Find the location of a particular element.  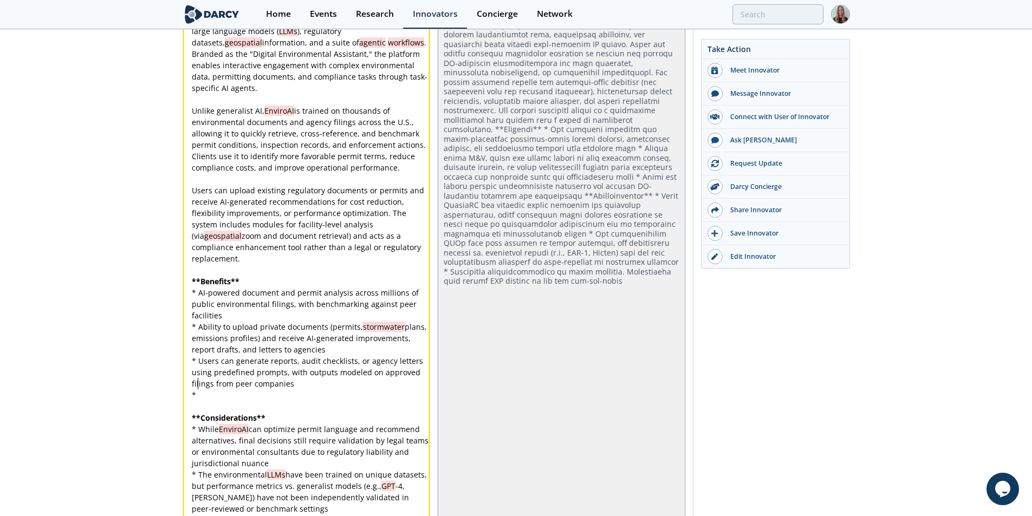

div: Message Innovator is located at coordinates (783, 94).